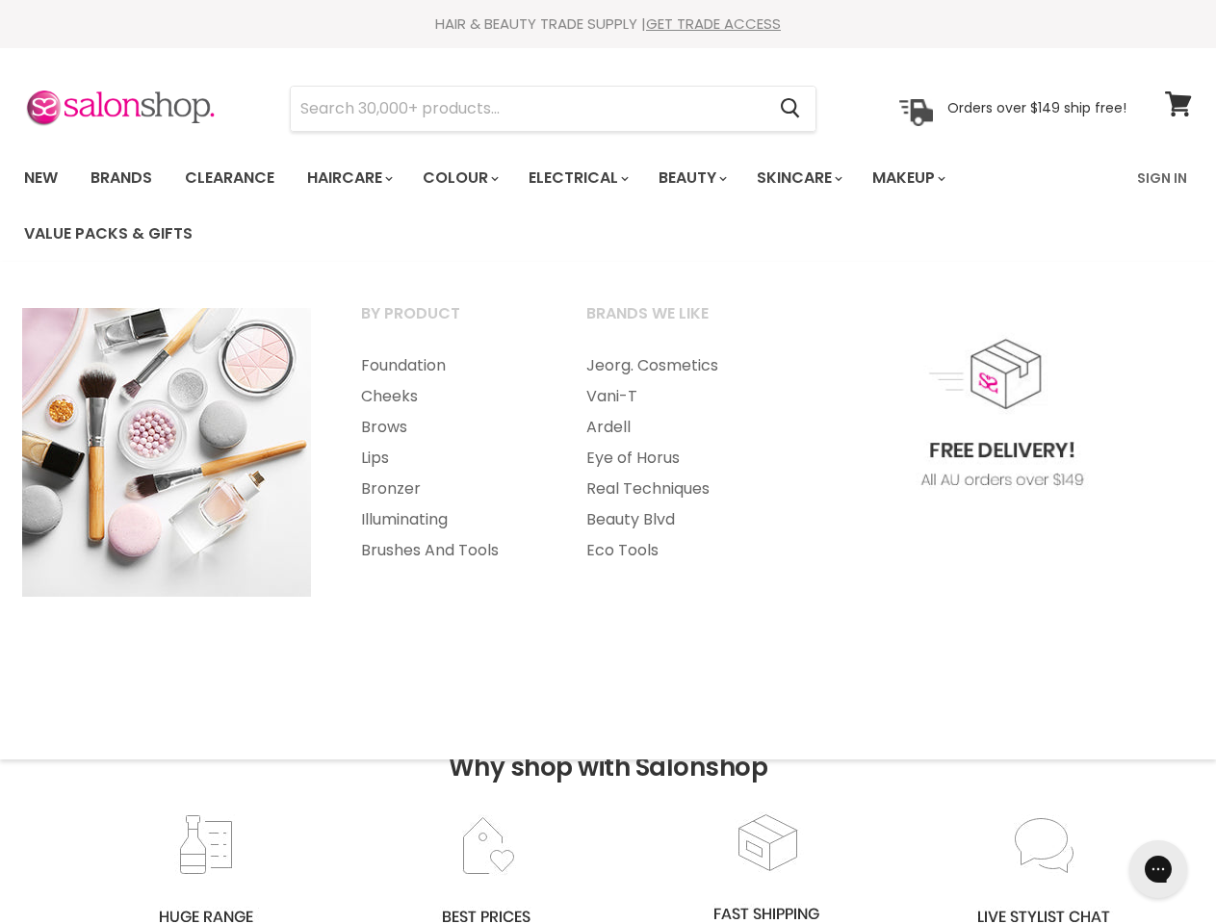 The width and height of the screenshot is (1216, 924). Describe the element at coordinates (673, 458) in the screenshot. I see `a: Eye of Horus` at that location.